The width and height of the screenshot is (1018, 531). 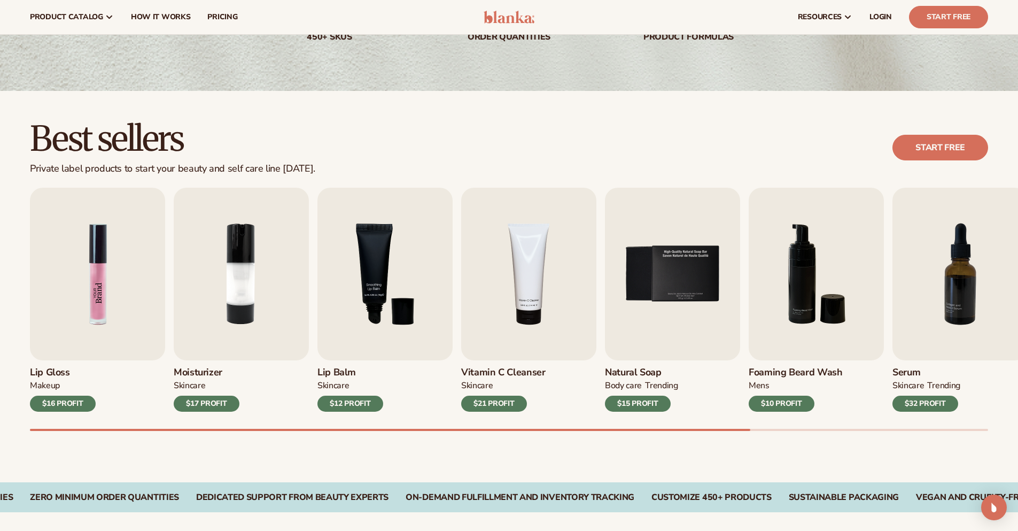 What do you see at coordinates (509, 32) in the screenshot?
I see `div: Zero minimum order quantities` at bounding box center [509, 32].